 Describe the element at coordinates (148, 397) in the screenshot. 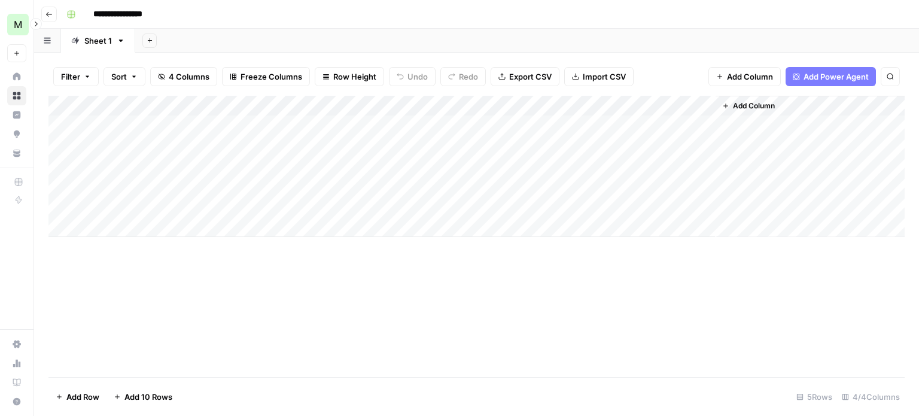

I see `span: Add 10 Rows` at that location.